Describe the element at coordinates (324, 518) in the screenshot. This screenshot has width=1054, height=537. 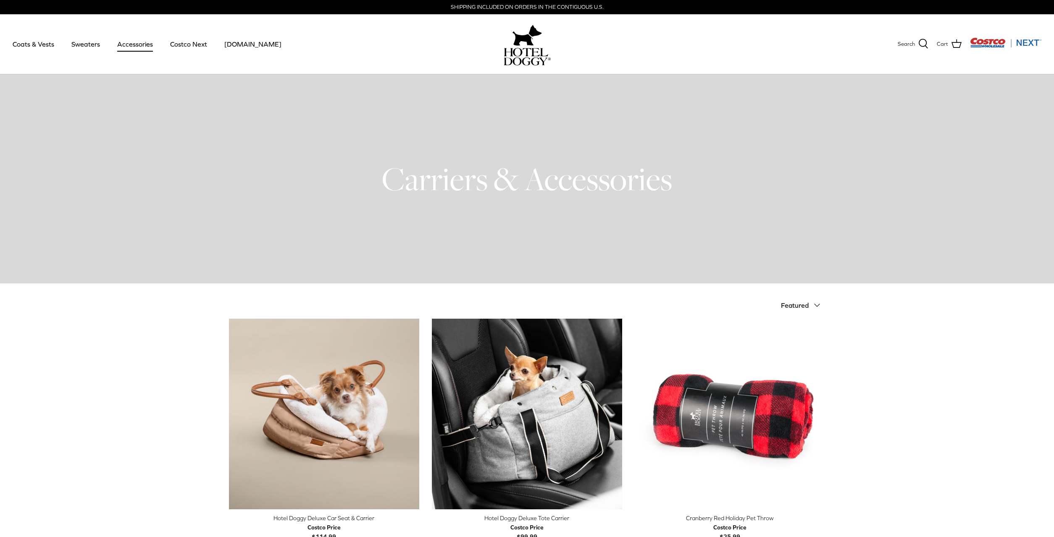
I see `div: Hotel Doggy Deluxe Car Seat & Carrier` at that location.